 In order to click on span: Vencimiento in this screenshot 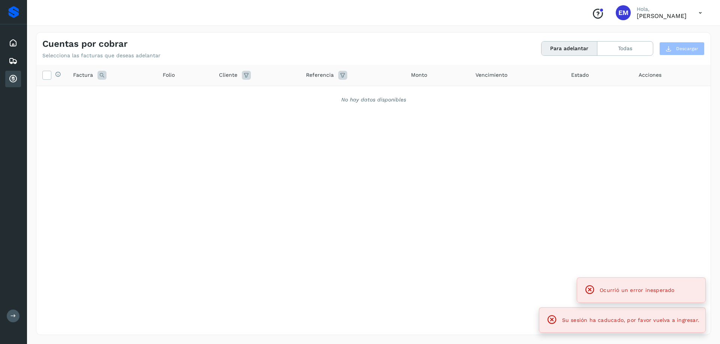, I will do `click(491, 75)`.